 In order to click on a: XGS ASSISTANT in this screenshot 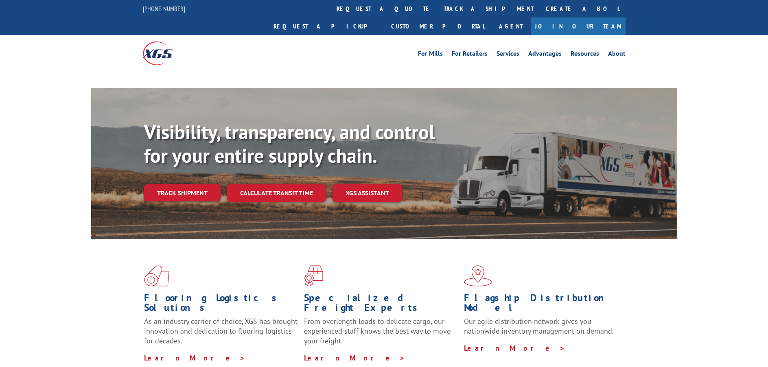, I will do `click(367, 193)`.